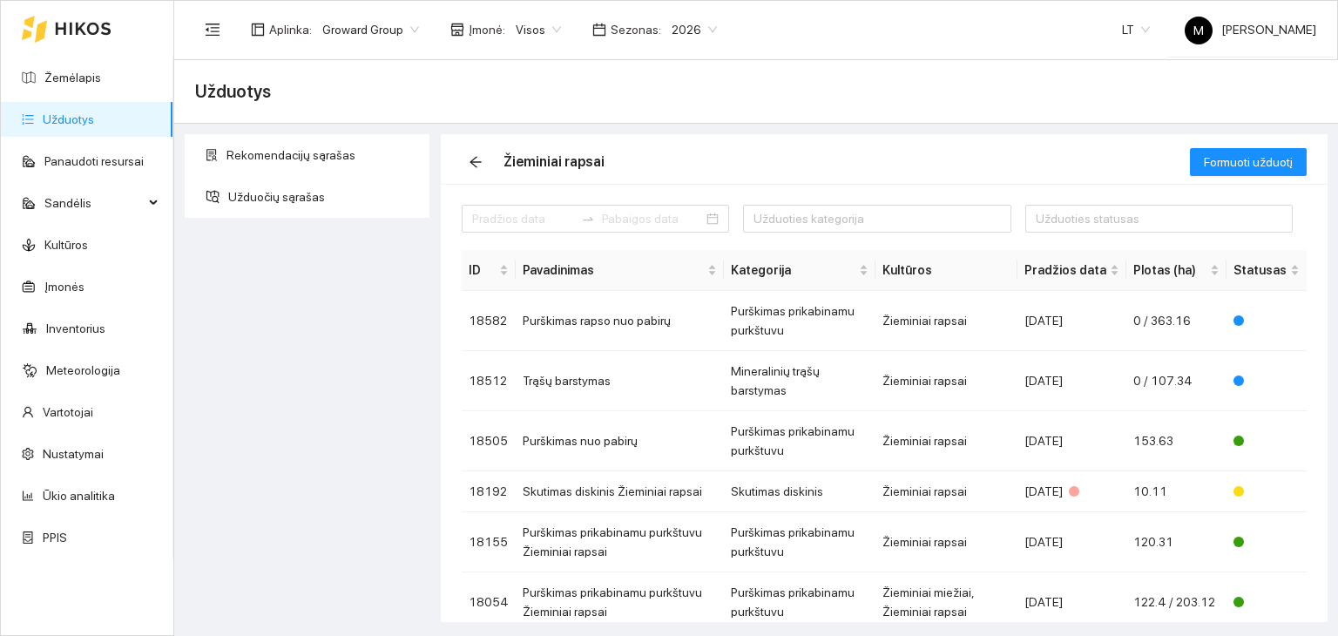  What do you see at coordinates (636, 30) in the screenshot?
I see `span: Sezonas :` at bounding box center [636, 30].